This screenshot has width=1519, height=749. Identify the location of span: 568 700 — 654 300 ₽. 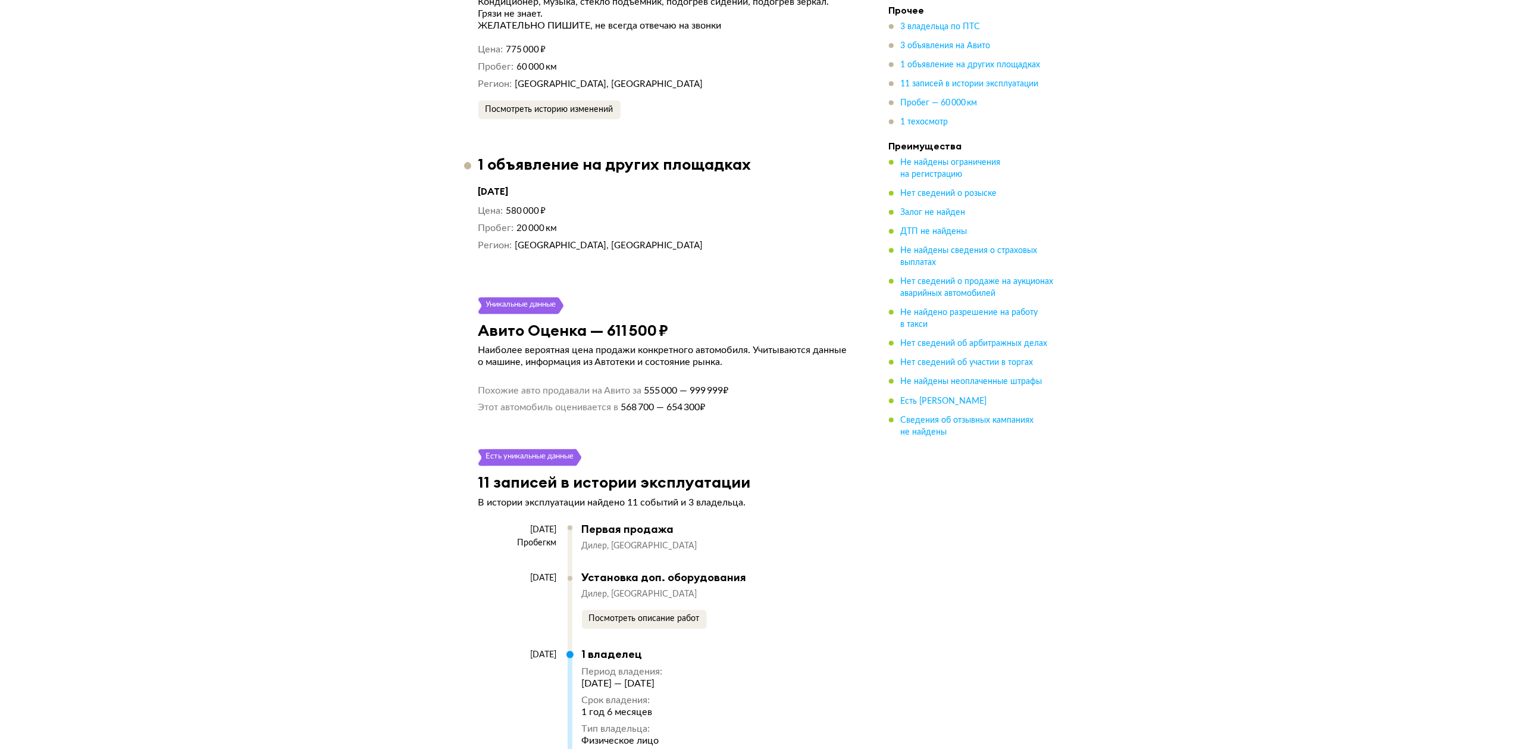
(662, 407).